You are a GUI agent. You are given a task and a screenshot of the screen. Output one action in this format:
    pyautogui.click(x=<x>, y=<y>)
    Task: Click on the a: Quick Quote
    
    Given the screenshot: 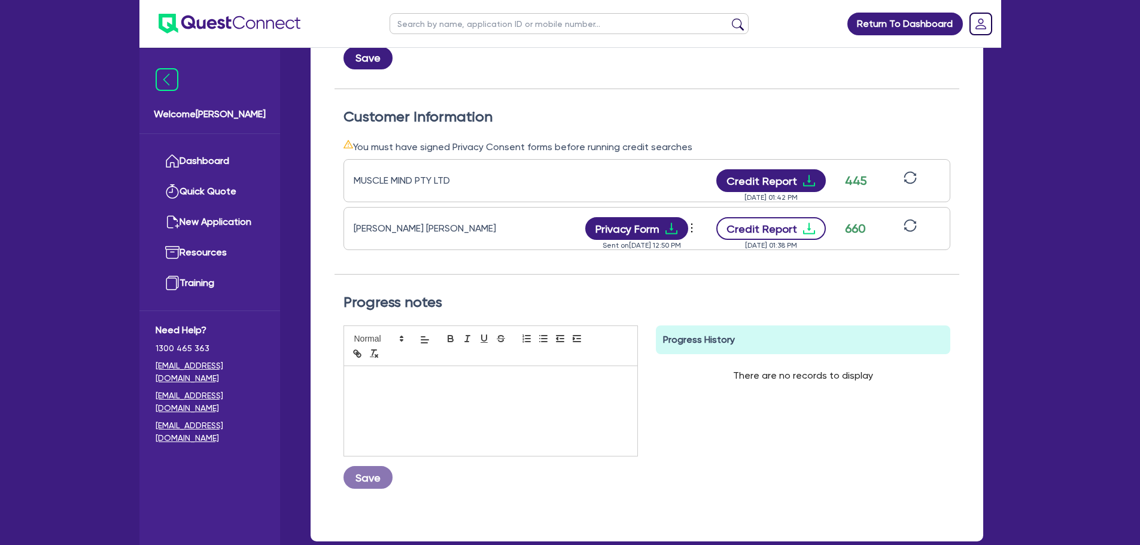 What is the action you would take?
    pyautogui.click(x=210, y=192)
    